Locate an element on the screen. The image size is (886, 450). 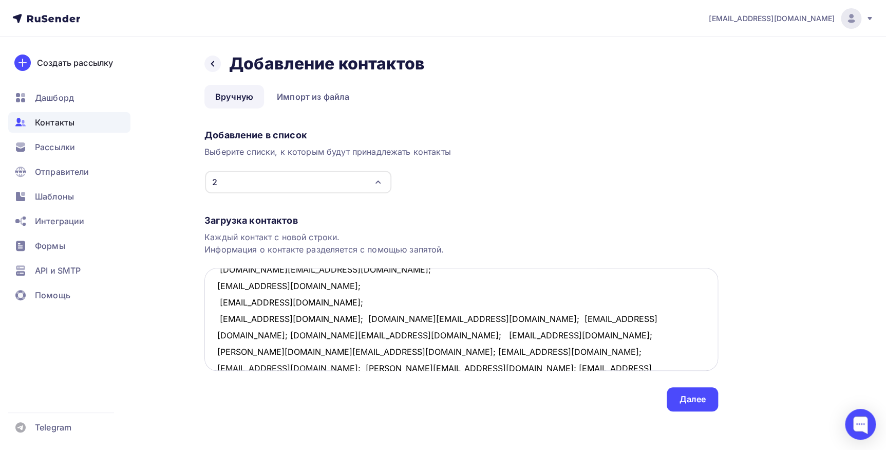
span: Контакты is located at coordinates (54, 122).